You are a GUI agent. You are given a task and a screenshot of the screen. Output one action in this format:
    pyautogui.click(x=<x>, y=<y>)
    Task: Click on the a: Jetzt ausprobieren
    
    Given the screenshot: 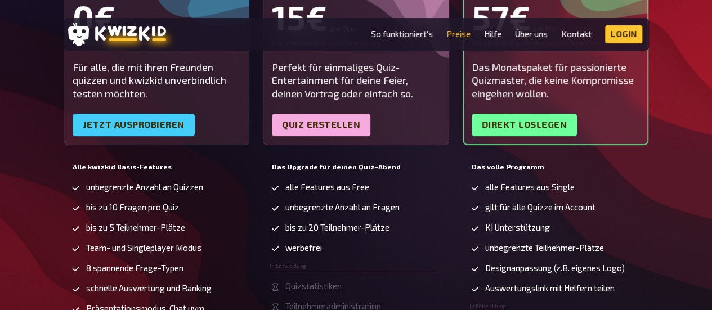 What is the action you would take?
    pyautogui.click(x=133, y=125)
    